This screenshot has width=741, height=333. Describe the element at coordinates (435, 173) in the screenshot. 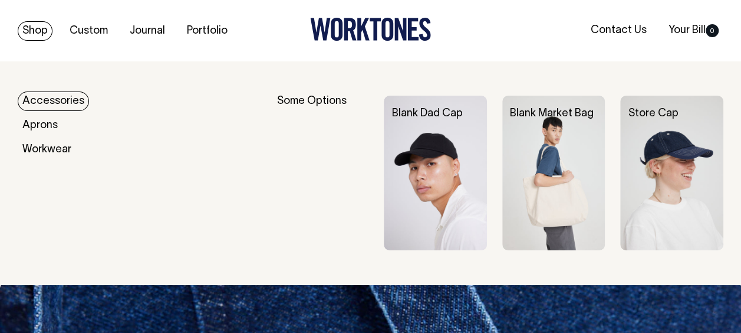

I see `img: Blank Dad Cap` at that location.